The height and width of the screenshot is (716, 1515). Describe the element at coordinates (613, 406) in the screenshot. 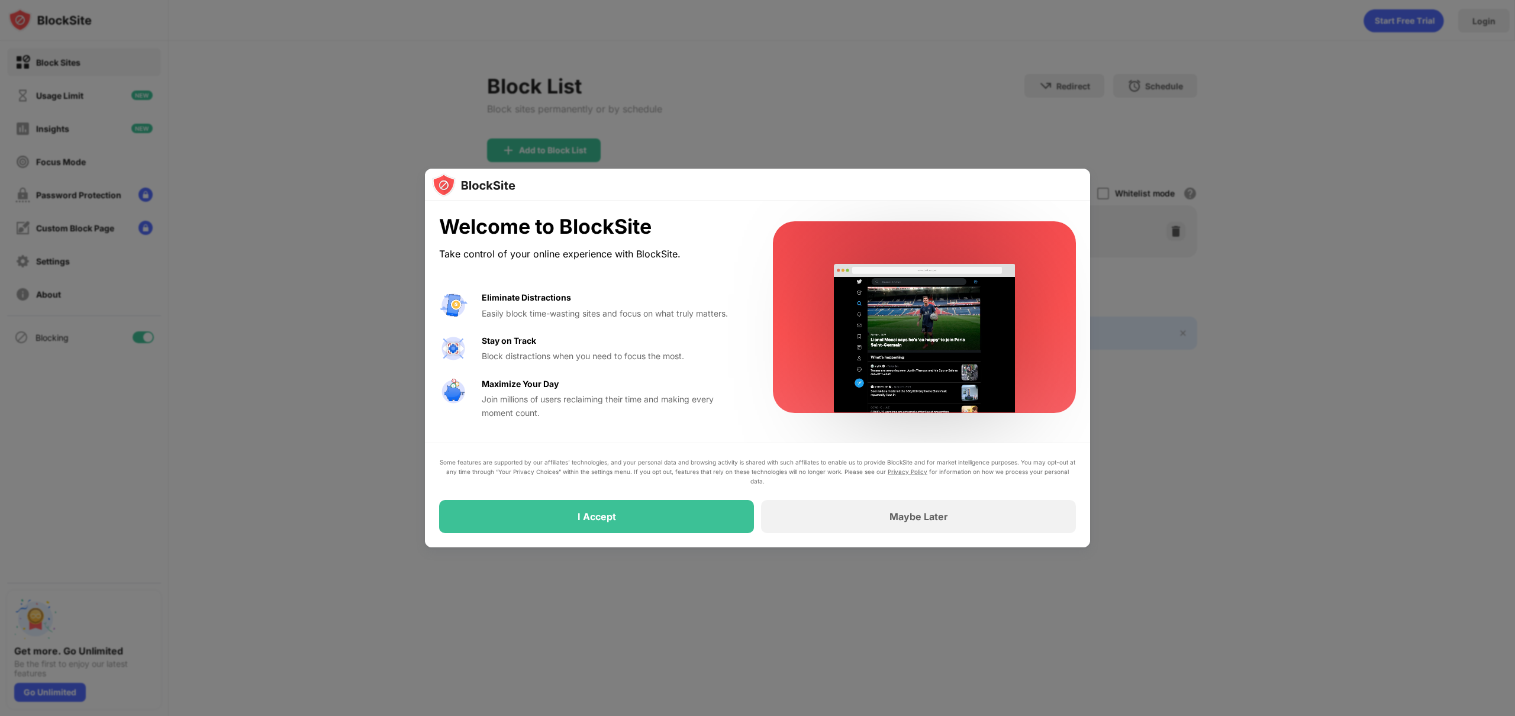

I see `div: Join millions of users reclaiming their time and making every moment count.` at that location.